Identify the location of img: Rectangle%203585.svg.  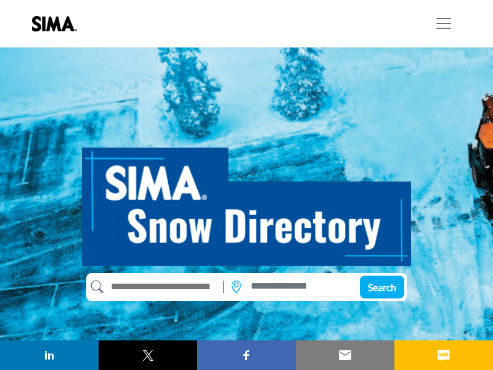
(223, 287).